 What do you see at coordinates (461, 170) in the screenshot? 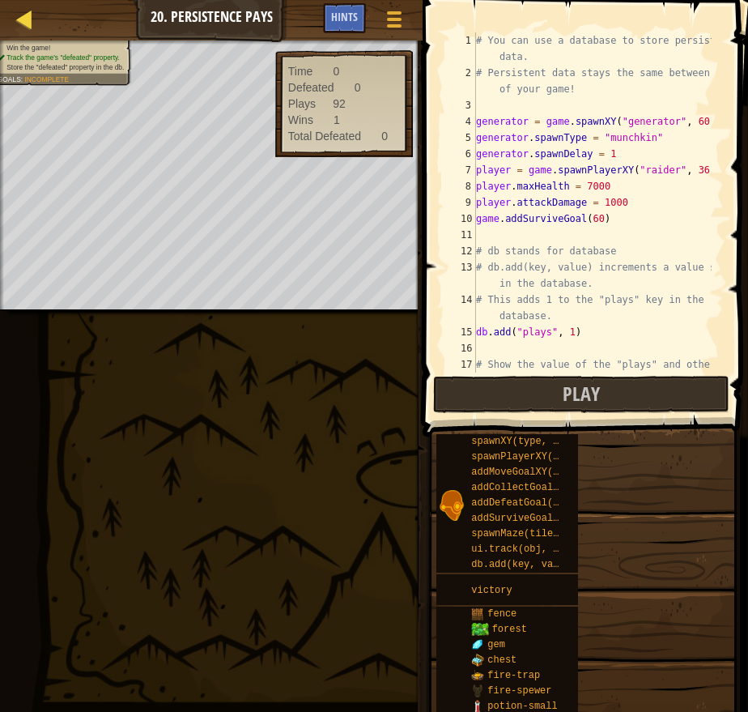
I see `div: 7` at bounding box center [461, 170].